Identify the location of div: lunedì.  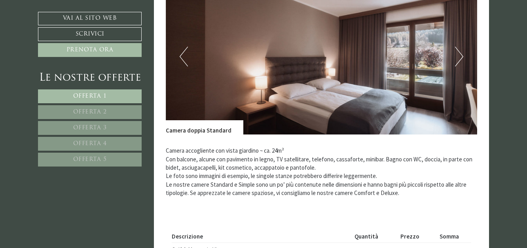
(156, 12).